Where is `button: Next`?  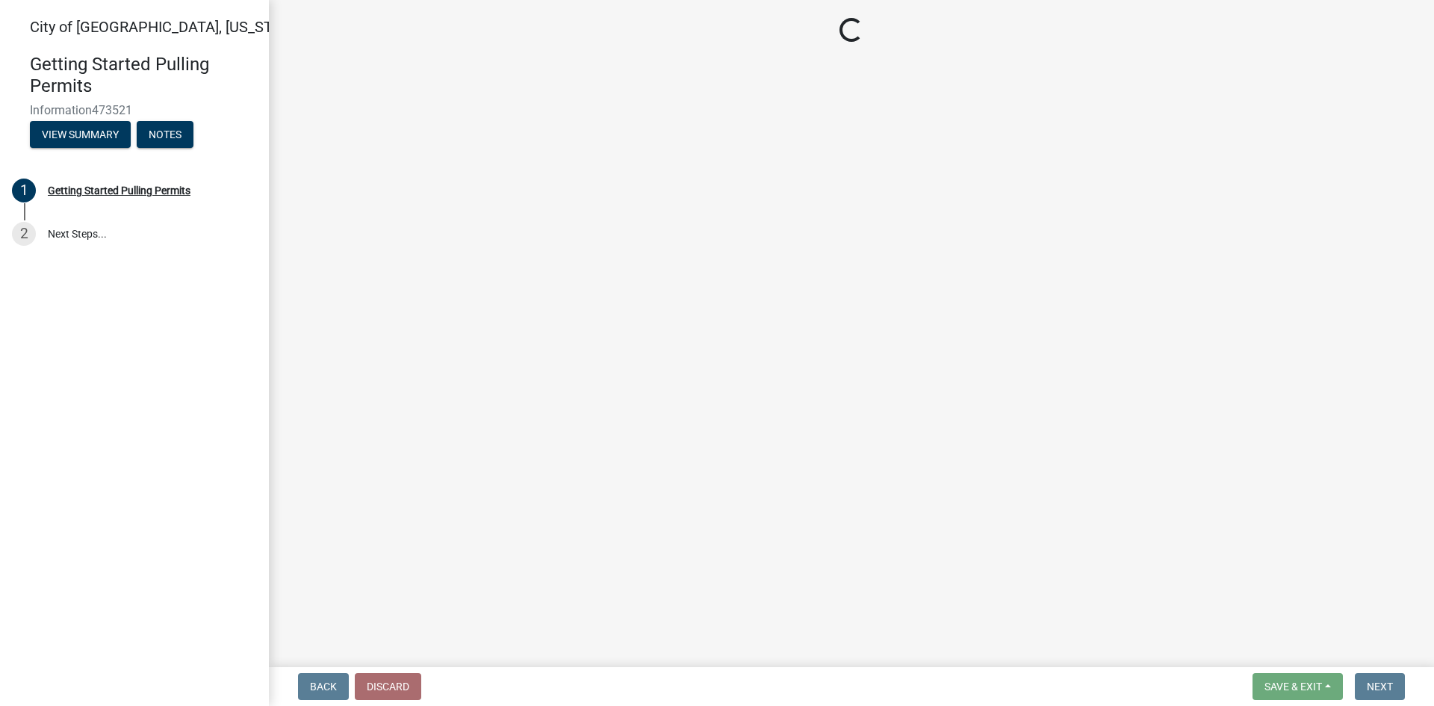 button: Next is located at coordinates (1380, 687).